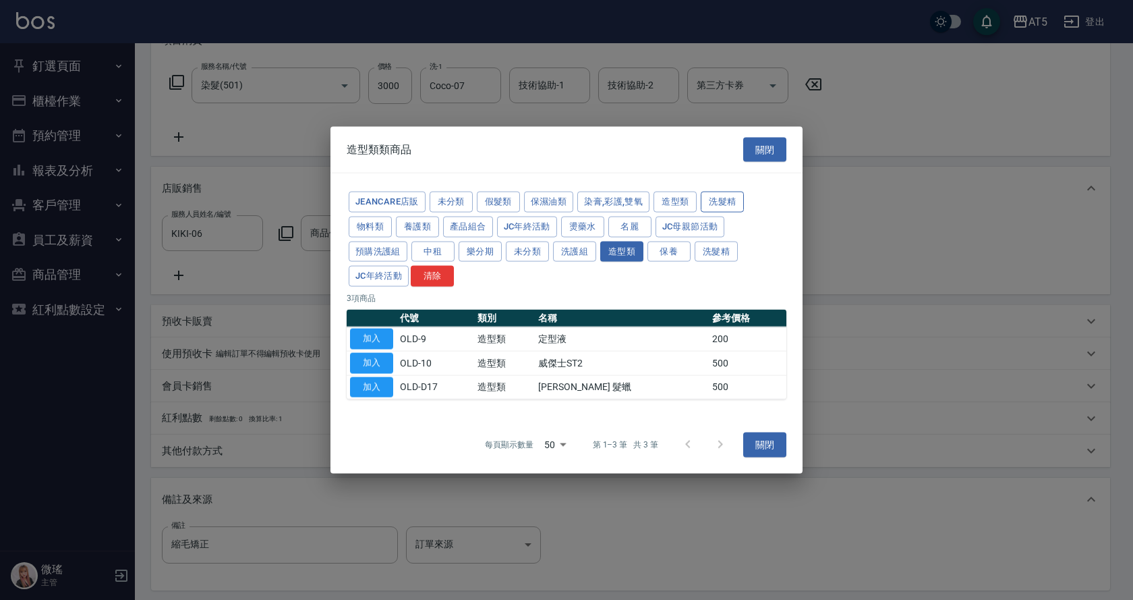  I want to click on button: 養護類, so click(418, 226).